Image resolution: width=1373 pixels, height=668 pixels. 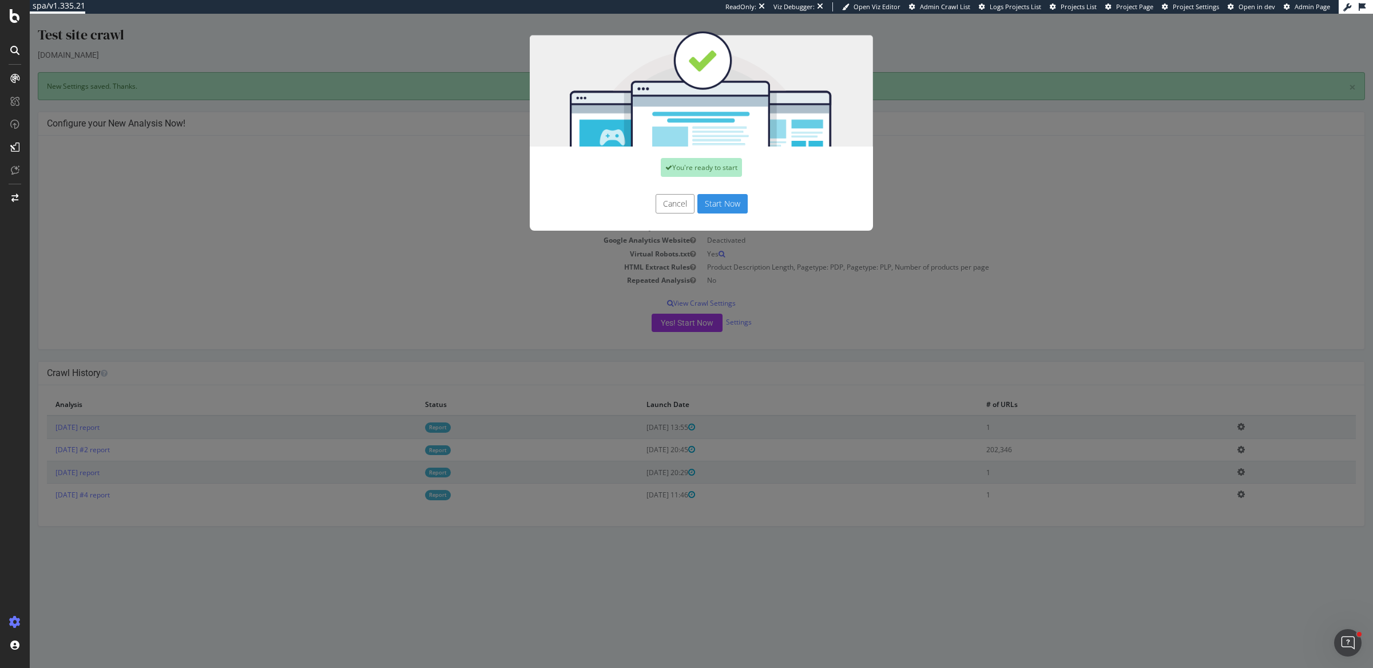 What do you see at coordinates (1135, 6) in the screenshot?
I see `span: Project Page` at bounding box center [1135, 6].